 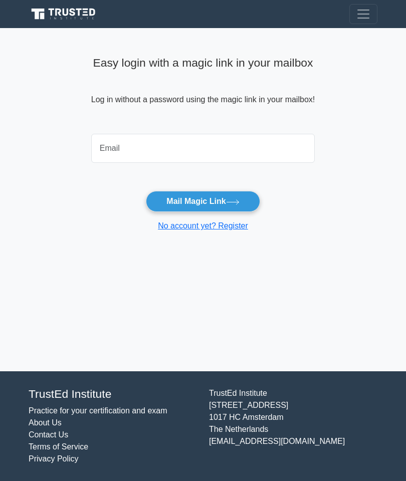 I want to click on a: Privacy Policy, so click(x=54, y=459).